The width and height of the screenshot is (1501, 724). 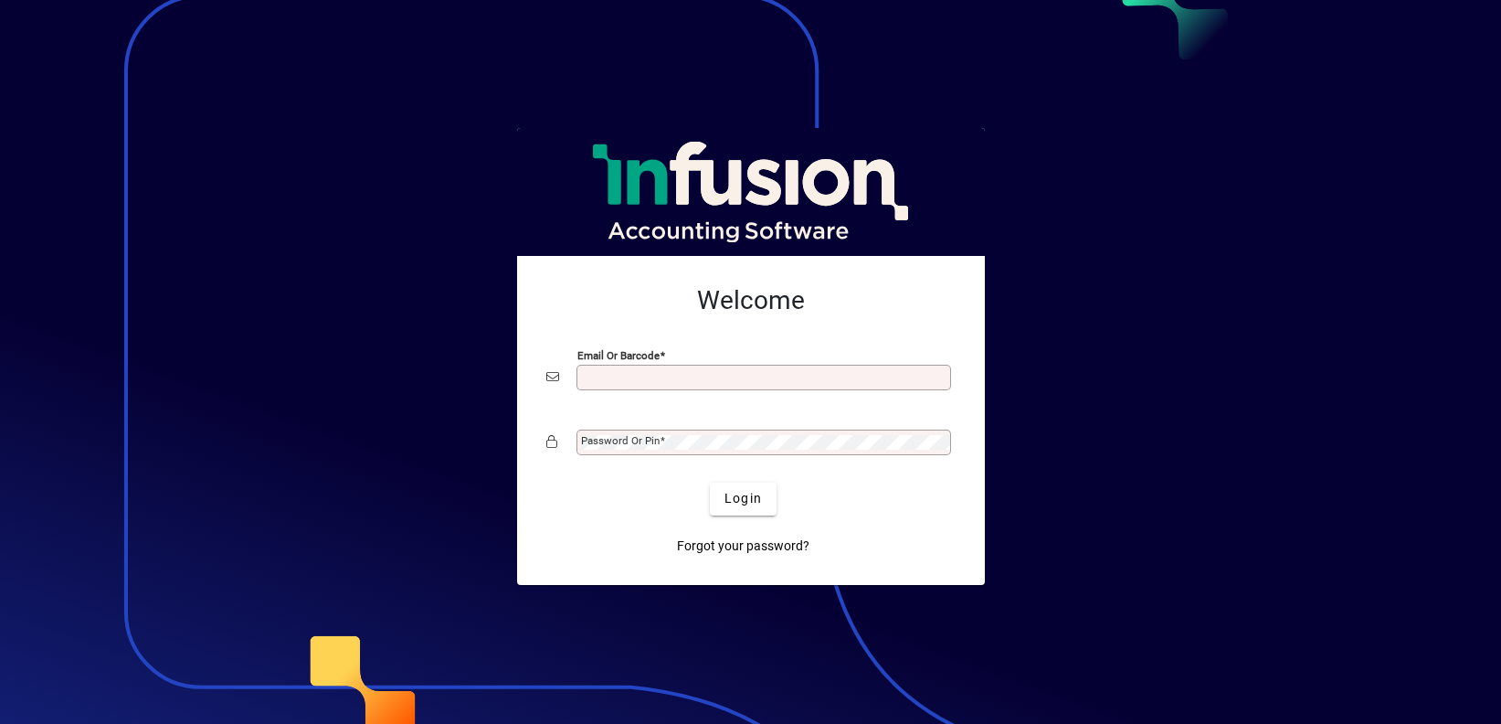 I want to click on mat-label: Email or Barcode, so click(x=619, y=355).